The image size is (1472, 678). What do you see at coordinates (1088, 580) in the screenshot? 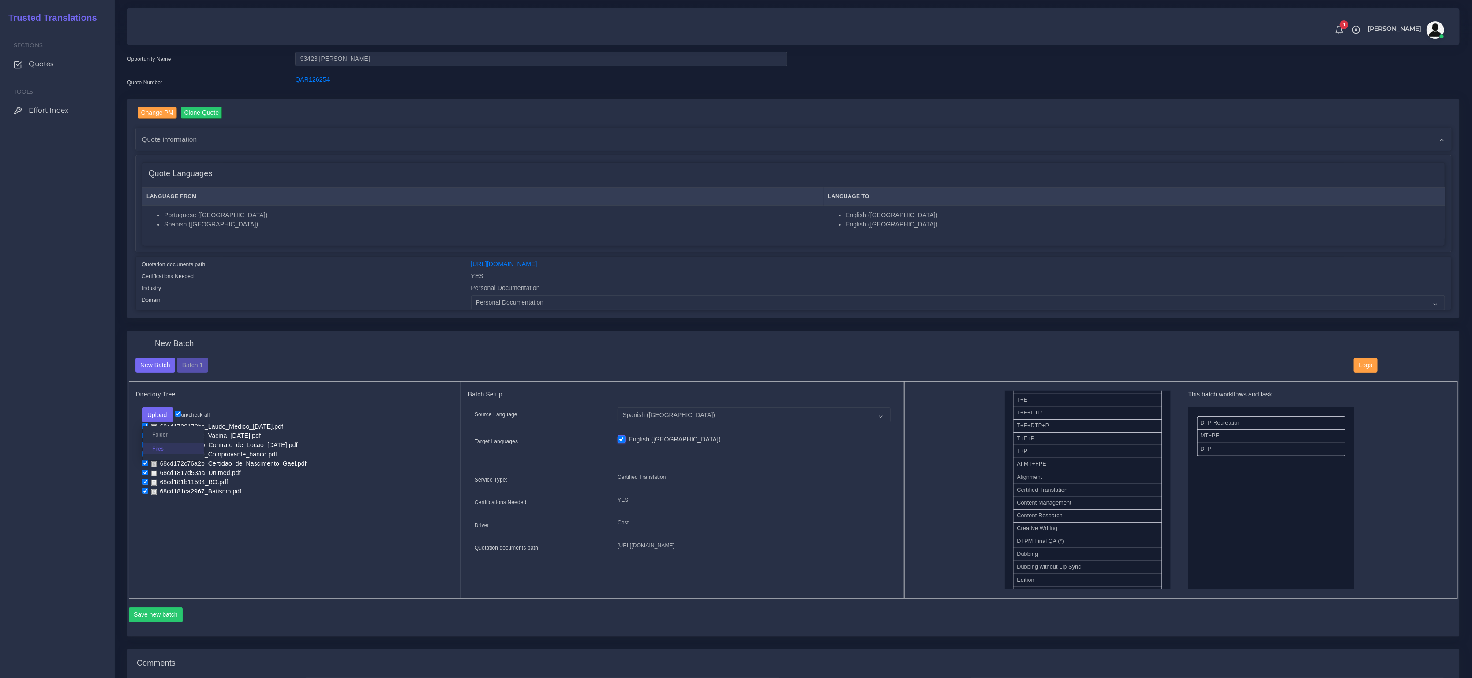
I see `li: Edition` at bounding box center [1088, 580].